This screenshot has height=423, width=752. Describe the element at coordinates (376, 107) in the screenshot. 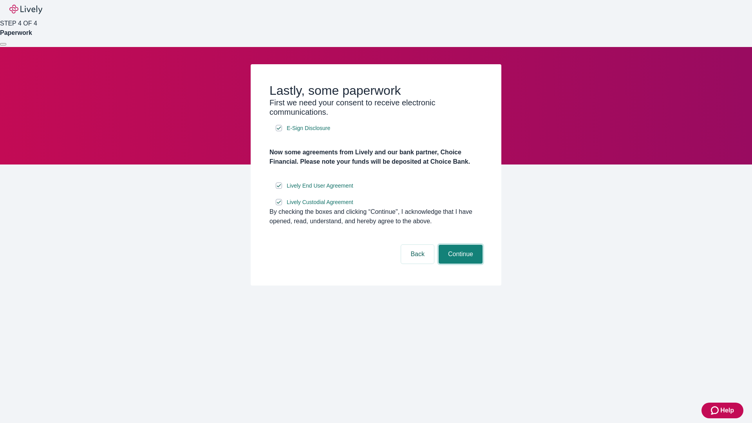

I see `h3: First we need your consent to receive electronic communications.` at that location.